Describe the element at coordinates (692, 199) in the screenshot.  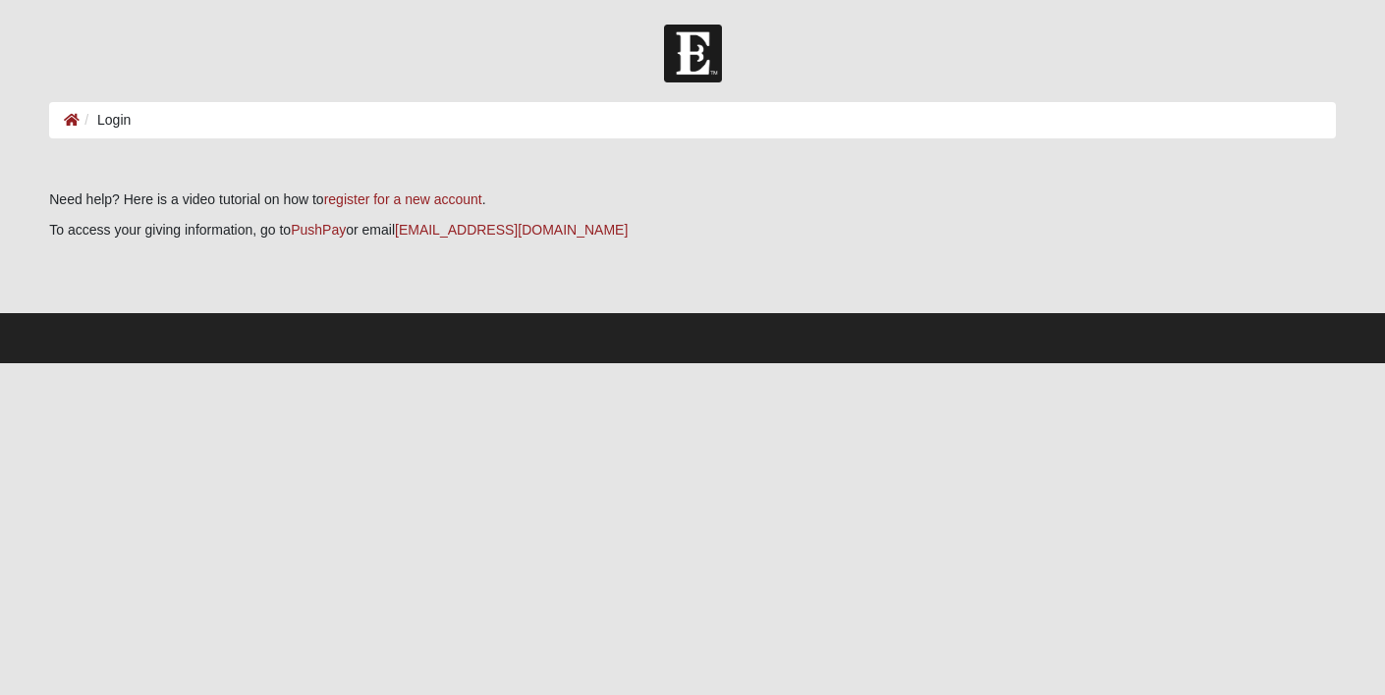
I see `p: Need help? Here is a video tutorial on how to .` at that location.